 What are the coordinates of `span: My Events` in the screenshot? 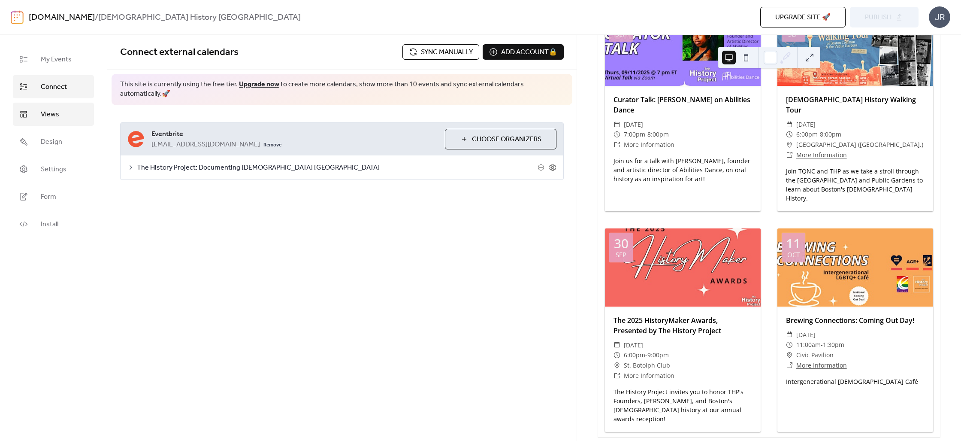 It's located at (56, 60).